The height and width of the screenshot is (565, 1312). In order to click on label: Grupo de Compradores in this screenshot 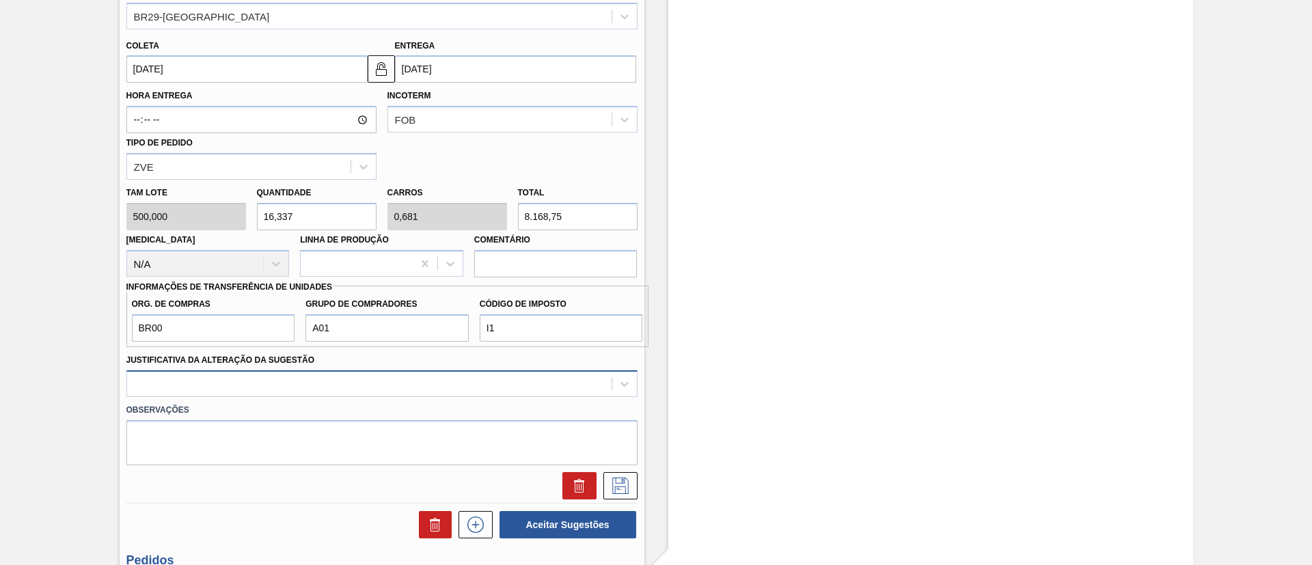, I will do `click(387, 304)`.